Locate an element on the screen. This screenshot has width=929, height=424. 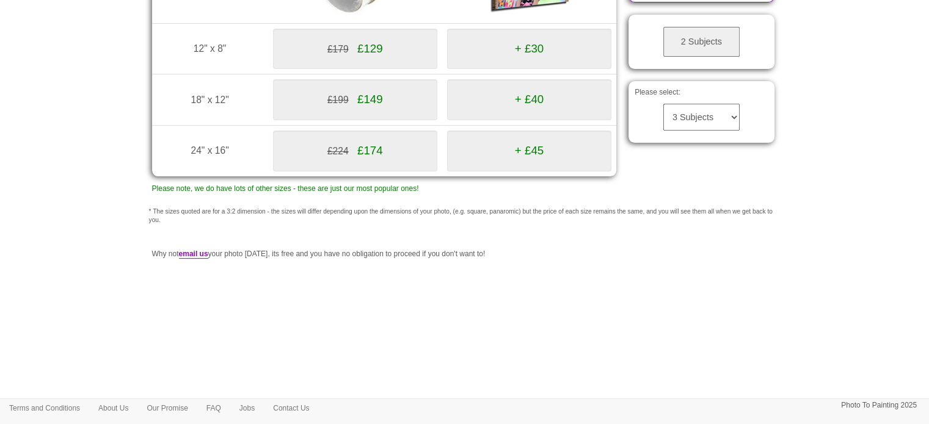
a: email us is located at coordinates (194, 254).